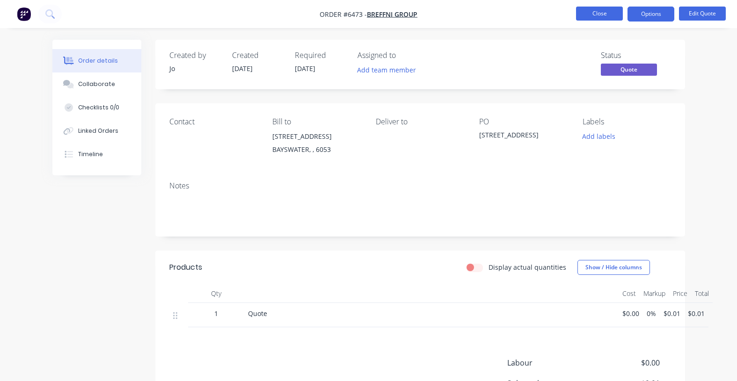  What do you see at coordinates (549, 363) in the screenshot?
I see `span: Labour` at bounding box center [549, 363].